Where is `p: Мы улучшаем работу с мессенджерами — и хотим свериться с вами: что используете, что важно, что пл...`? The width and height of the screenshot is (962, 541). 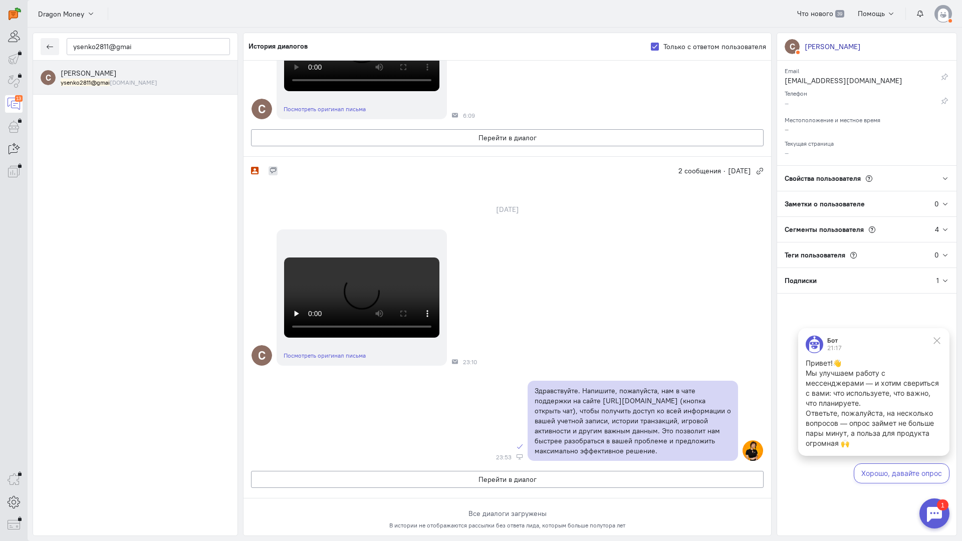
p: Мы улучшаем работу с мессенджерами — и хотим свериться с вами: что используете, что важно, что пл... is located at coordinates (86, 66).